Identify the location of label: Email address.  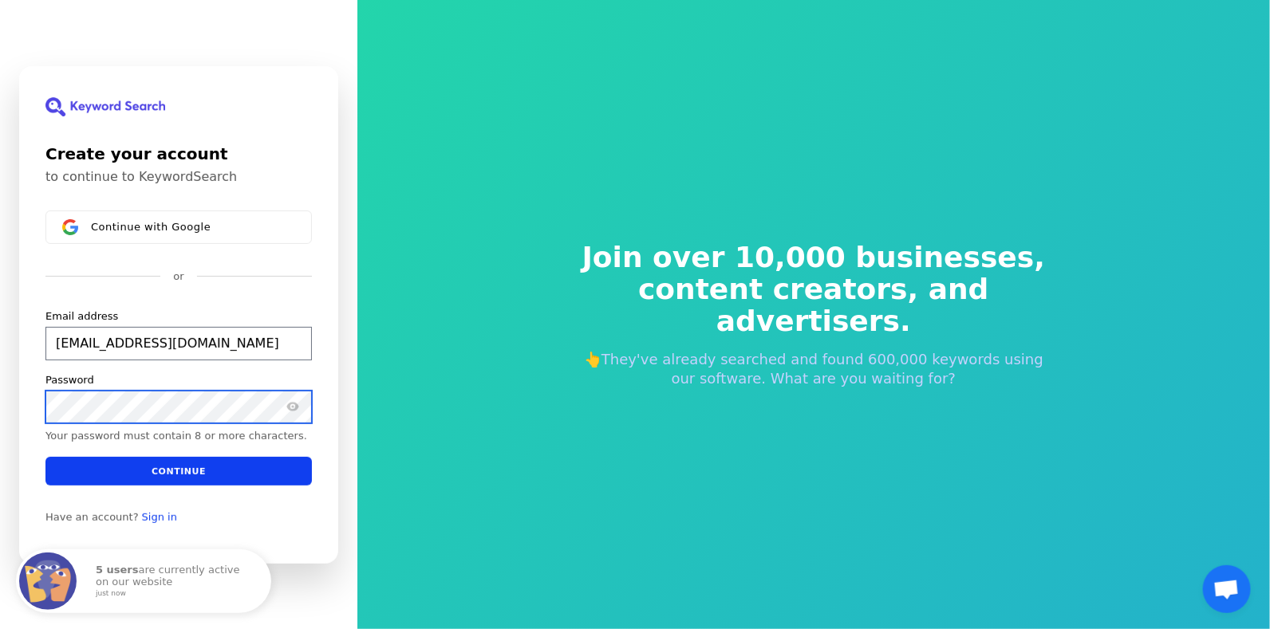
(81, 317).